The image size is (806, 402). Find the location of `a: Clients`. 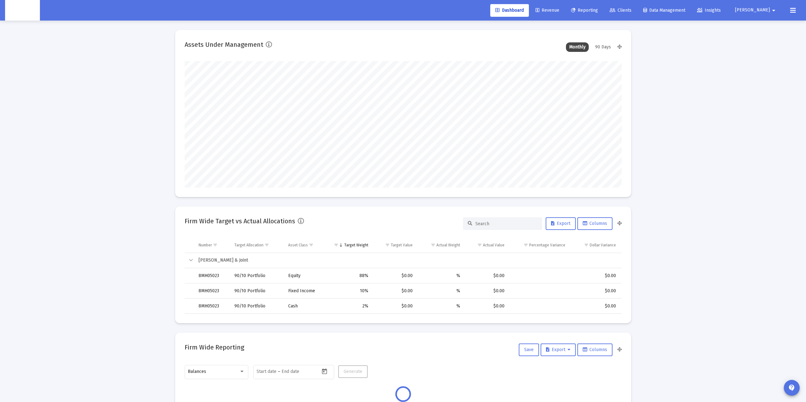

a: Clients is located at coordinates (620, 10).